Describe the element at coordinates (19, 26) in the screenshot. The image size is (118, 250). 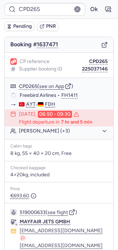
I see `button: Pending` at that location.